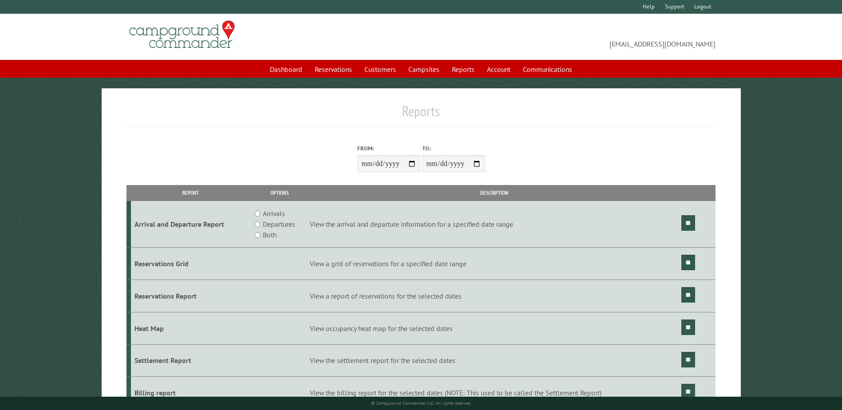 The width and height of the screenshot is (842, 410). Describe the element at coordinates (494, 360) in the screenshot. I see `td: View the settlement report for the selected dates` at that location.